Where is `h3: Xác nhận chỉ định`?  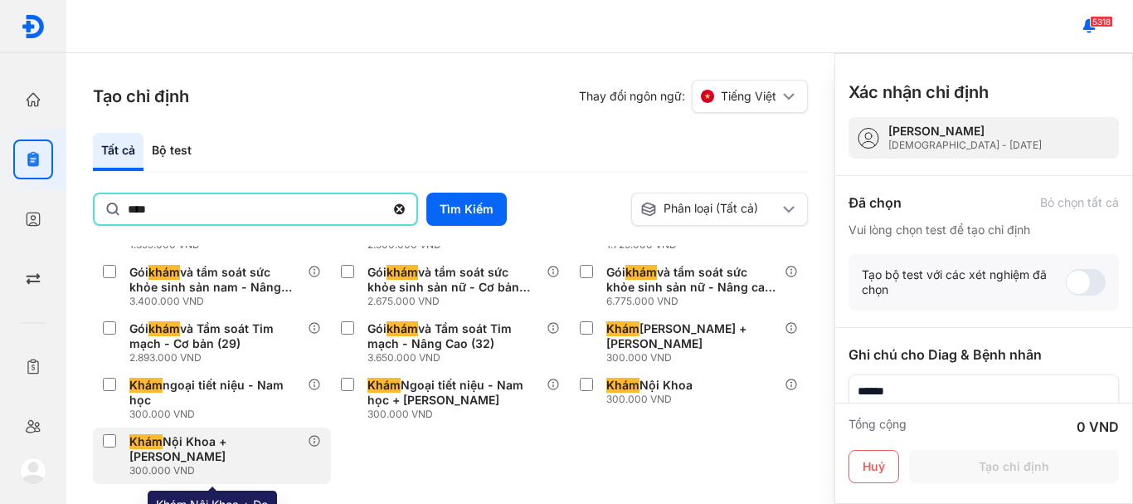 h3: Xác nhận chỉ định is located at coordinates (918, 92).